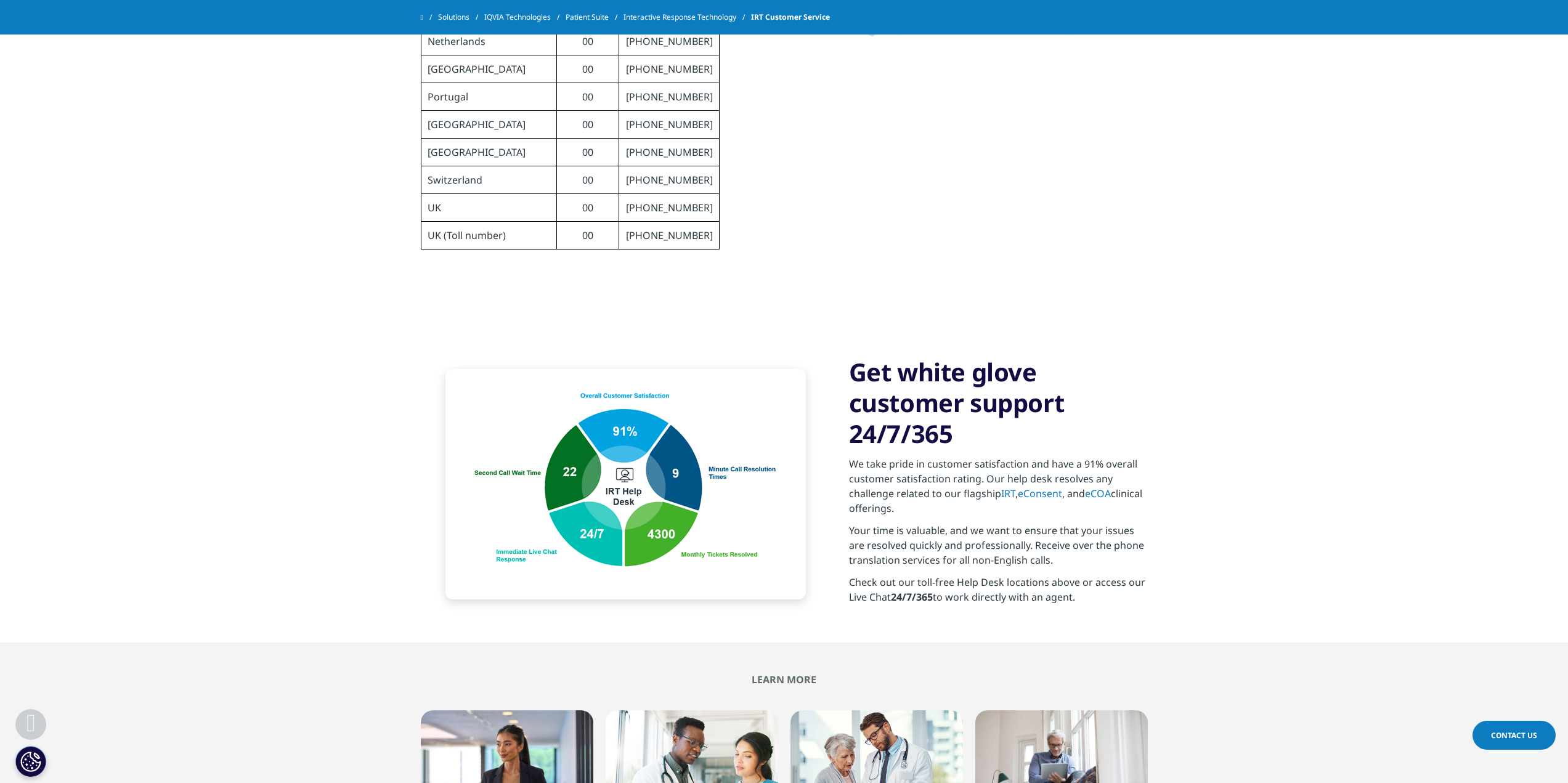 This screenshot has height=783, width=1568. I want to click on td: Netherlands, so click(488, 41).